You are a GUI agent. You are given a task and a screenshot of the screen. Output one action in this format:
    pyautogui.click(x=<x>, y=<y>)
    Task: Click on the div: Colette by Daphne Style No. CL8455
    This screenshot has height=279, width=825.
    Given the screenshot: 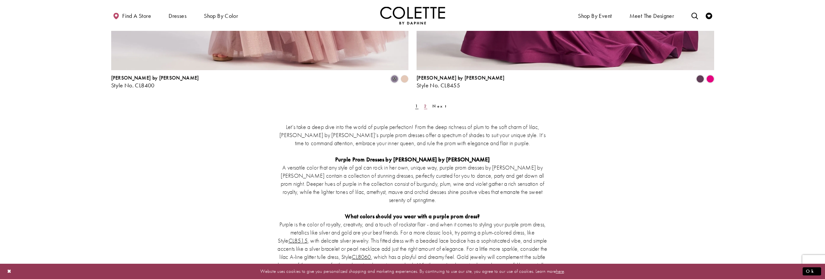 What is the action you would take?
    pyautogui.click(x=460, y=82)
    